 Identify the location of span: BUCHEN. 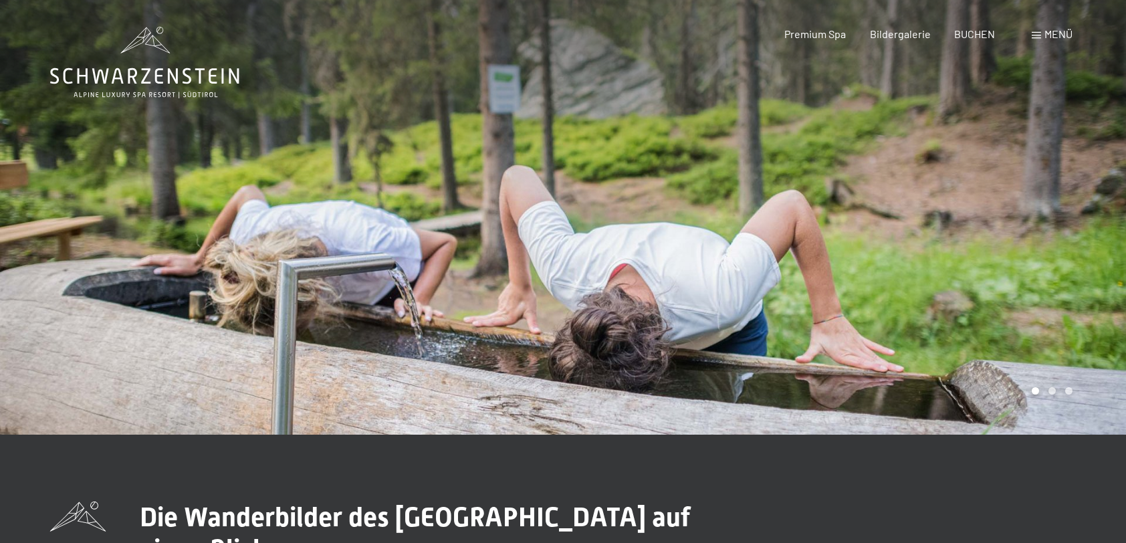
(974, 33).